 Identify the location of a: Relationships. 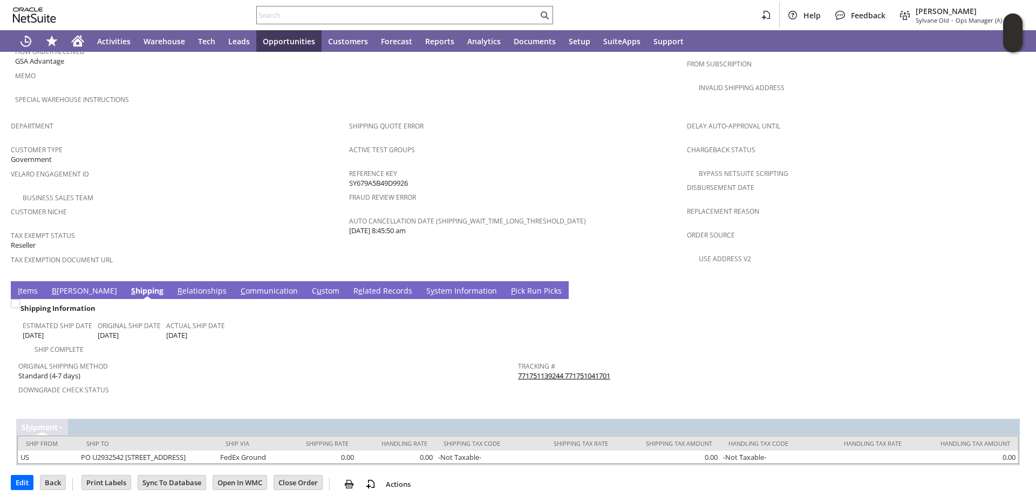
(202, 291).